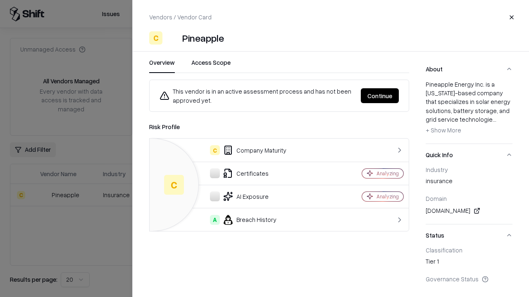  What do you see at coordinates (279, 127) in the screenshot?
I see `div: Risk Profile` at bounding box center [279, 127].